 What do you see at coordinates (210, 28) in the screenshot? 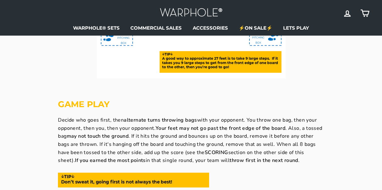
I see `a: ACCESSORIES` at bounding box center [210, 28].